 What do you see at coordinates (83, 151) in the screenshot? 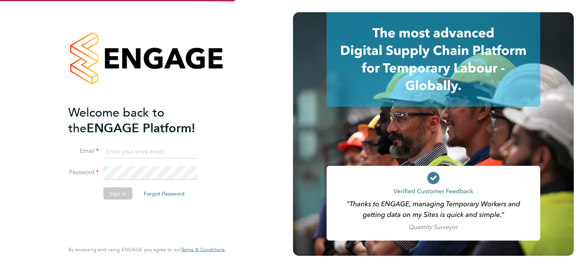
I see `label: Email` at bounding box center [83, 151].